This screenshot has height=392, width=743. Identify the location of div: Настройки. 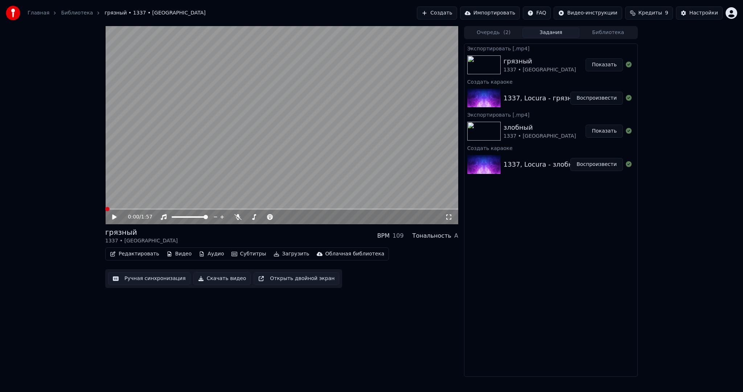
(703, 13).